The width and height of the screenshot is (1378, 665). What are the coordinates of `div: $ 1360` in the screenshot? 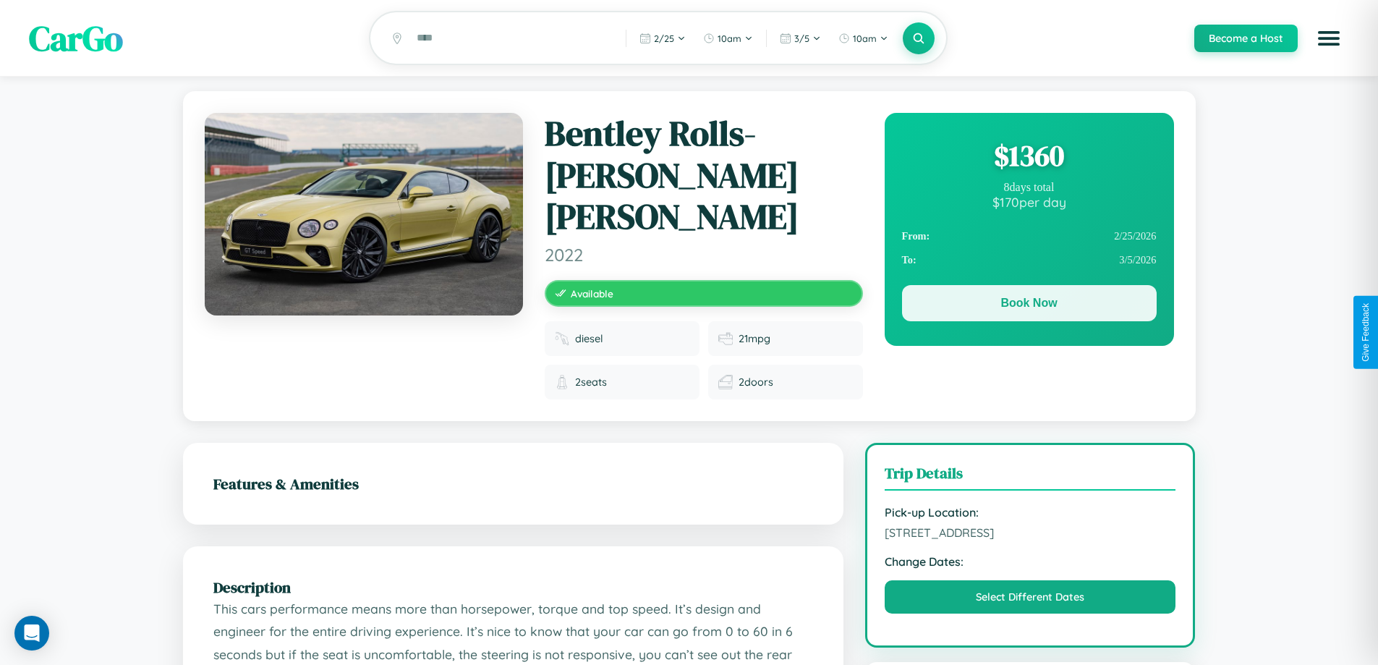 It's located at (1030, 156).